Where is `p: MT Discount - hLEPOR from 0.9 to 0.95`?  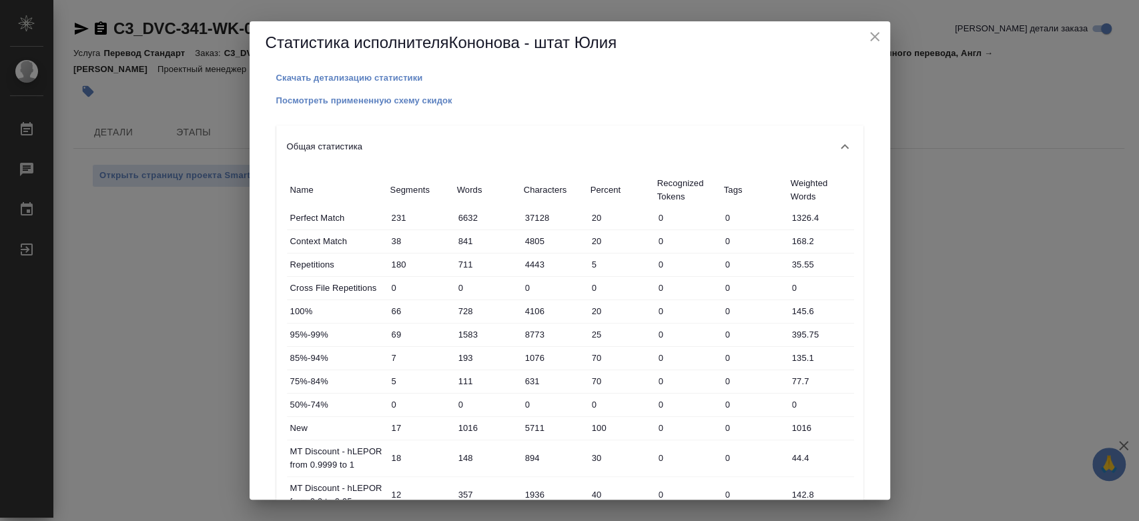 p: MT Discount - hLEPOR from 0.9 to 0.95 is located at coordinates (337, 495).